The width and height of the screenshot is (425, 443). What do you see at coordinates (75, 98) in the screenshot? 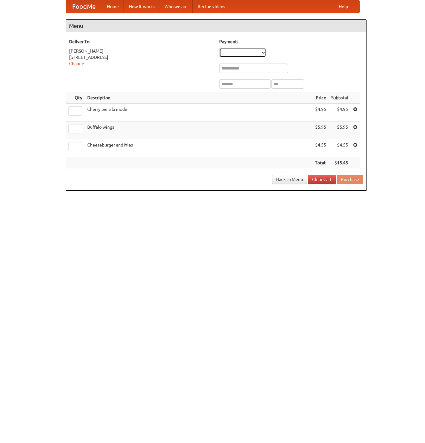
I see `th: Qty` at bounding box center [75, 98].